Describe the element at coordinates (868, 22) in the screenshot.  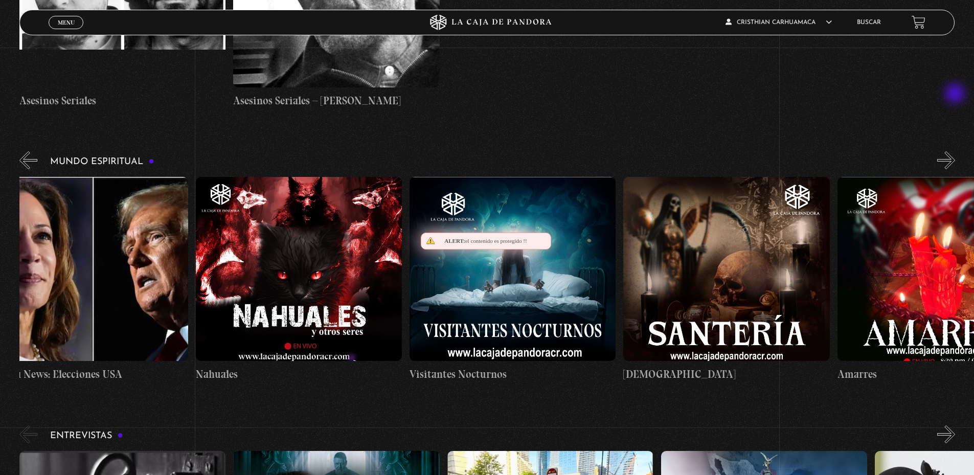
I see `a: Buscar` at that location.